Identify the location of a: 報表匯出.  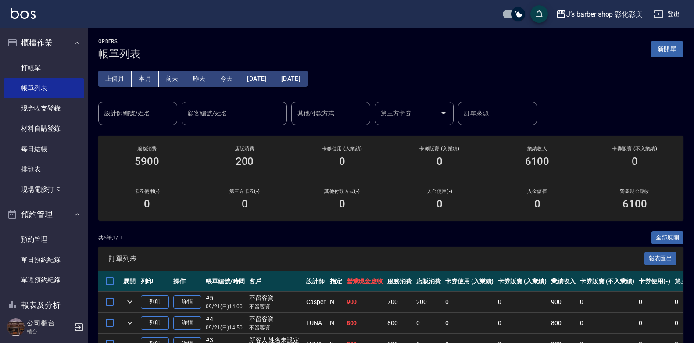
(661, 258).